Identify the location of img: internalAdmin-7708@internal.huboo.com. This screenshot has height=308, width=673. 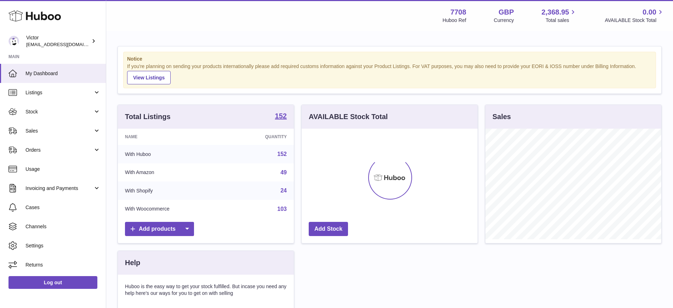
(14, 41).